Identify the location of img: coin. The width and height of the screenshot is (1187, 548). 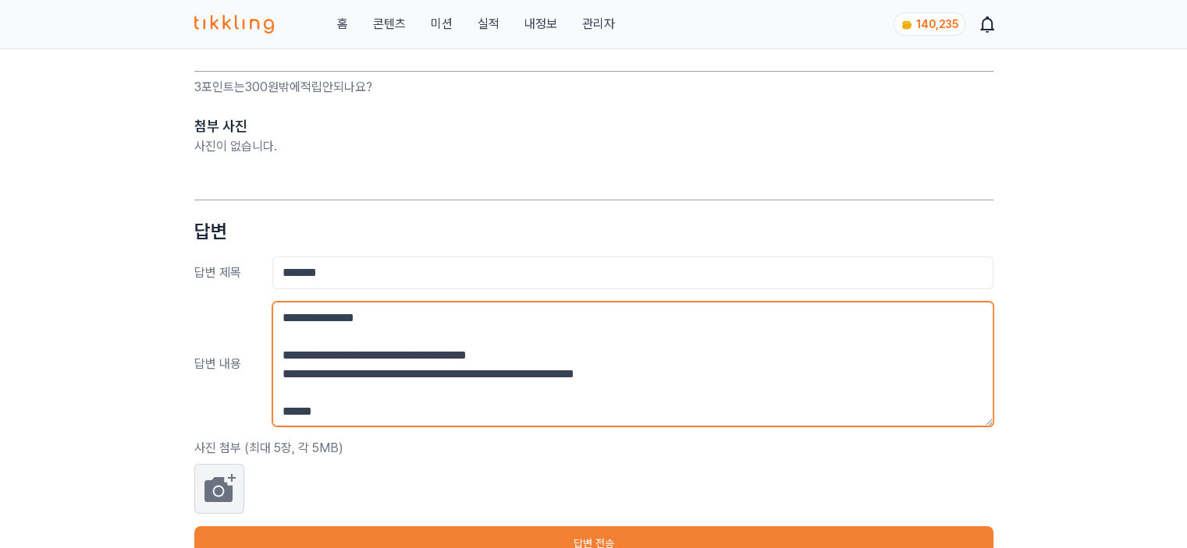
(907, 25).